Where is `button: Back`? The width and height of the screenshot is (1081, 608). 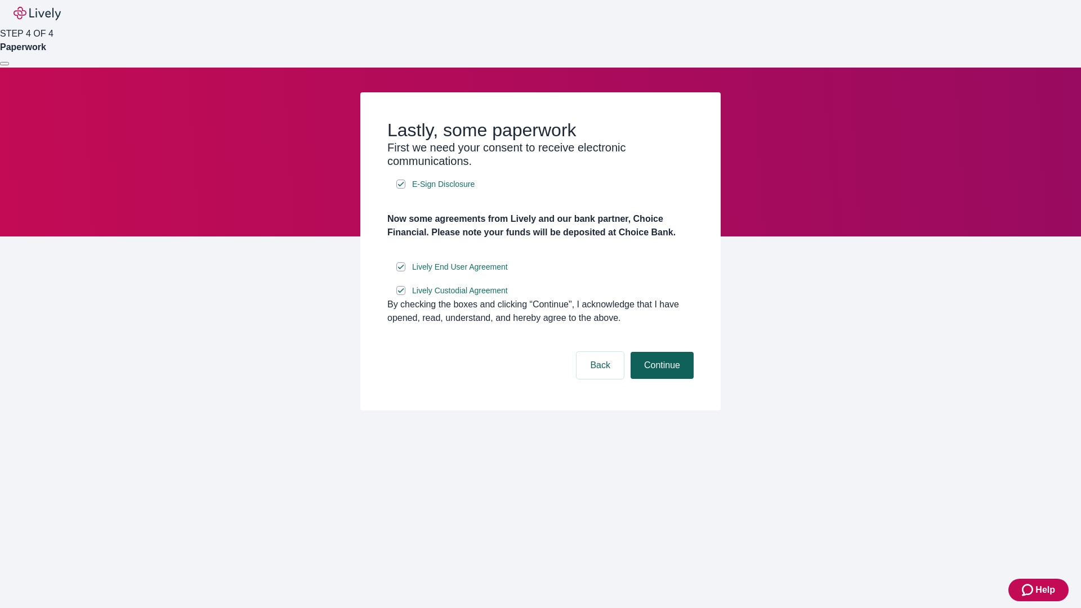 button: Back is located at coordinates (600, 365).